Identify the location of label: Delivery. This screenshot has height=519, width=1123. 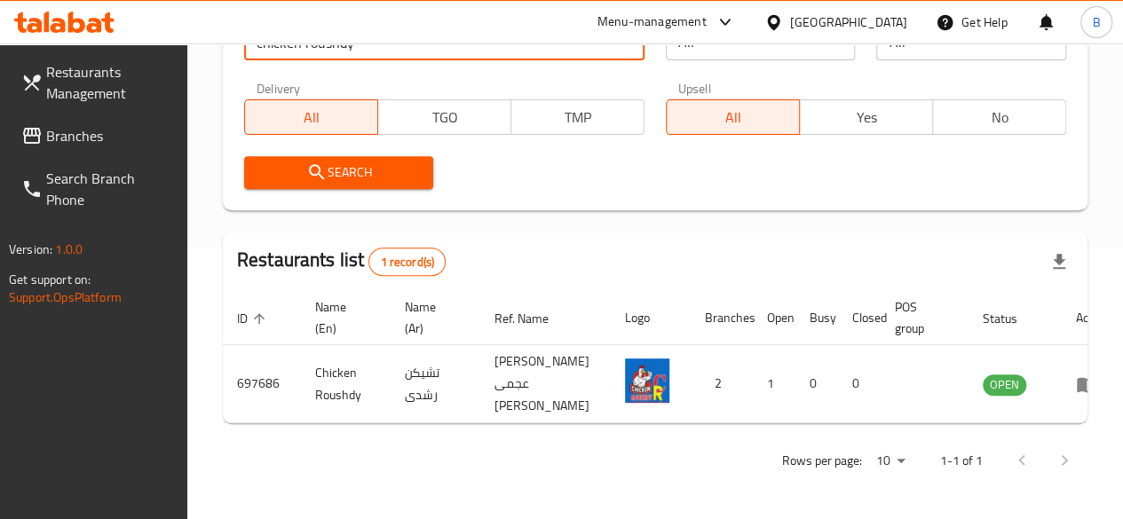
(279, 88).